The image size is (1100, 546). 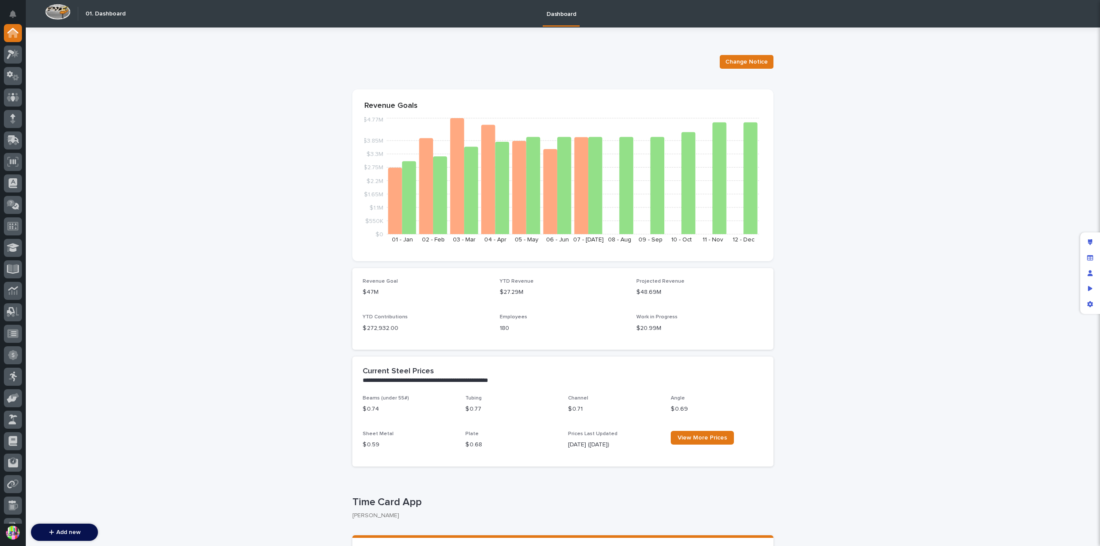 What do you see at coordinates (557, 240) in the screenshot?
I see `text: 06 - Jun` at bounding box center [557, 240].